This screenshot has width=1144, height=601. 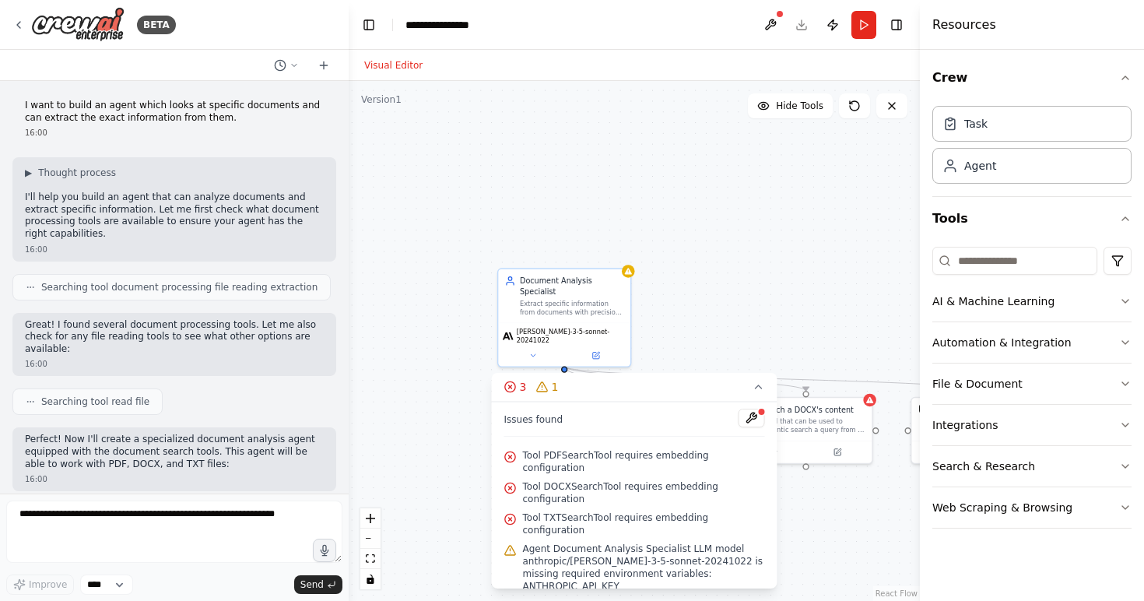 What do you see at coordinates (554, 387) in the screenshot?
I see `span: 1` at bounding box center [554, 387].